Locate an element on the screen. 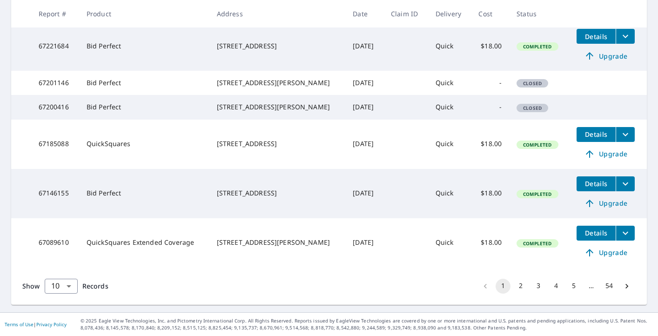 The width and height of the screenshot is (658, 336). button: Go to next page is located at coordinates (627, 286).